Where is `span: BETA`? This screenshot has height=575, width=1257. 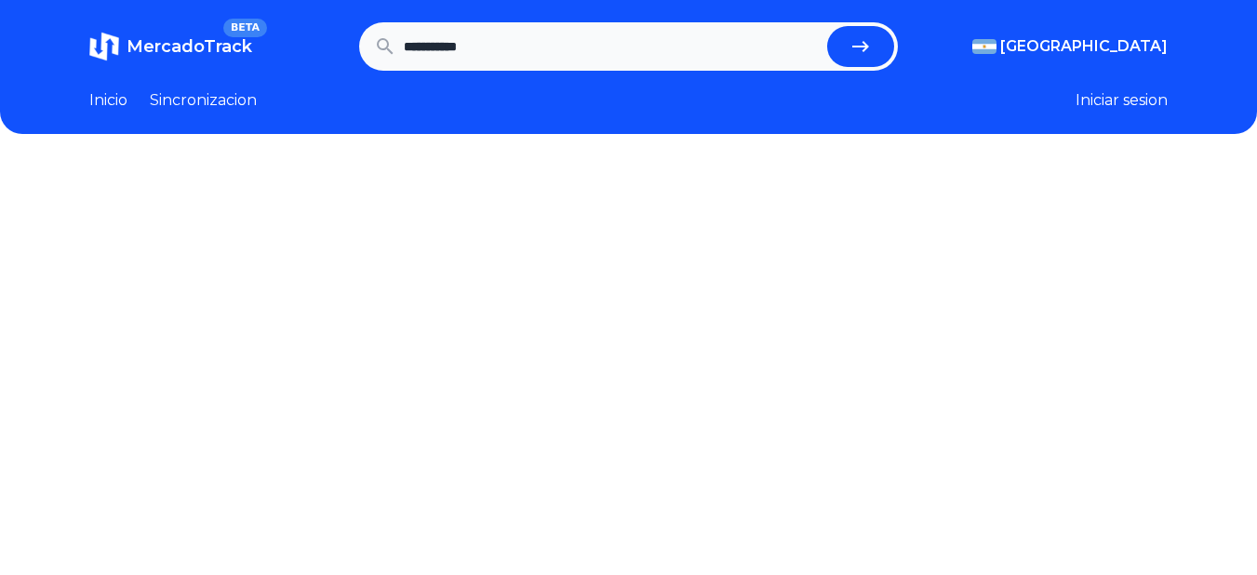 span: BETA is located at coordinates (245, 28).